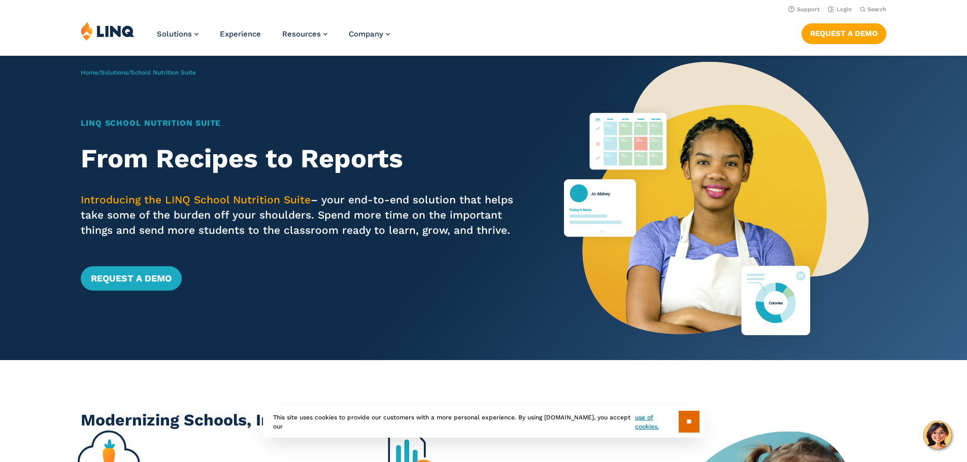 This screenshot has width=967, height=462. What do you see at coordinates (804, 9) in the screenshot?
I see `a: Support` at bounding box center [804, 9].